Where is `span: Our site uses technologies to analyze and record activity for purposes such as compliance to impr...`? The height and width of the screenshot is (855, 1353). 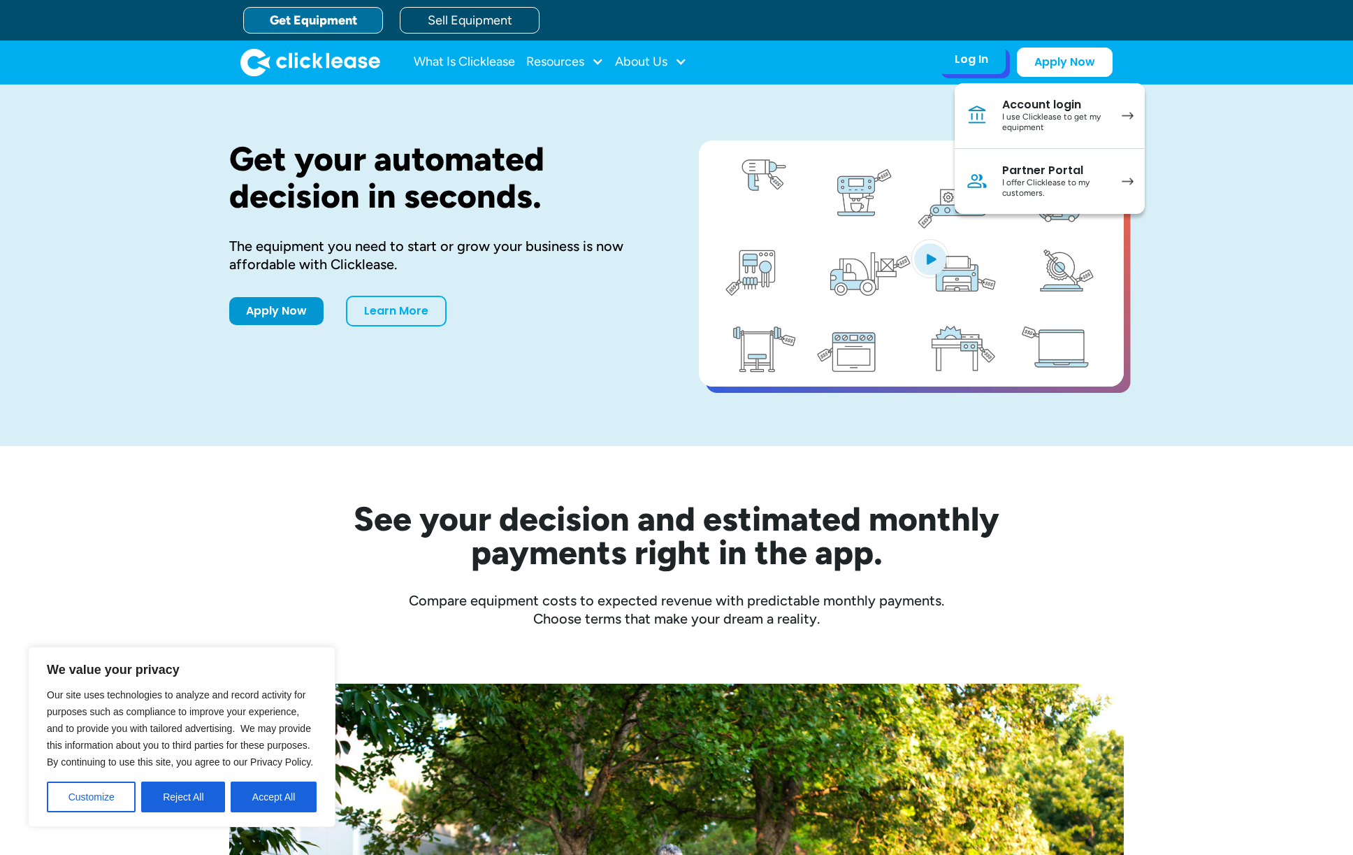 span: Our site uses technologies to analyze and record activity for purposes such as compliance to impr... is located at coordinates (180, 728).